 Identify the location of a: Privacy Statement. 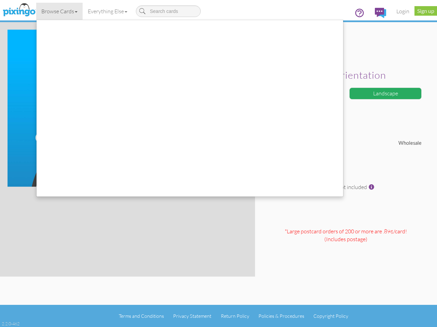
(192, 316).